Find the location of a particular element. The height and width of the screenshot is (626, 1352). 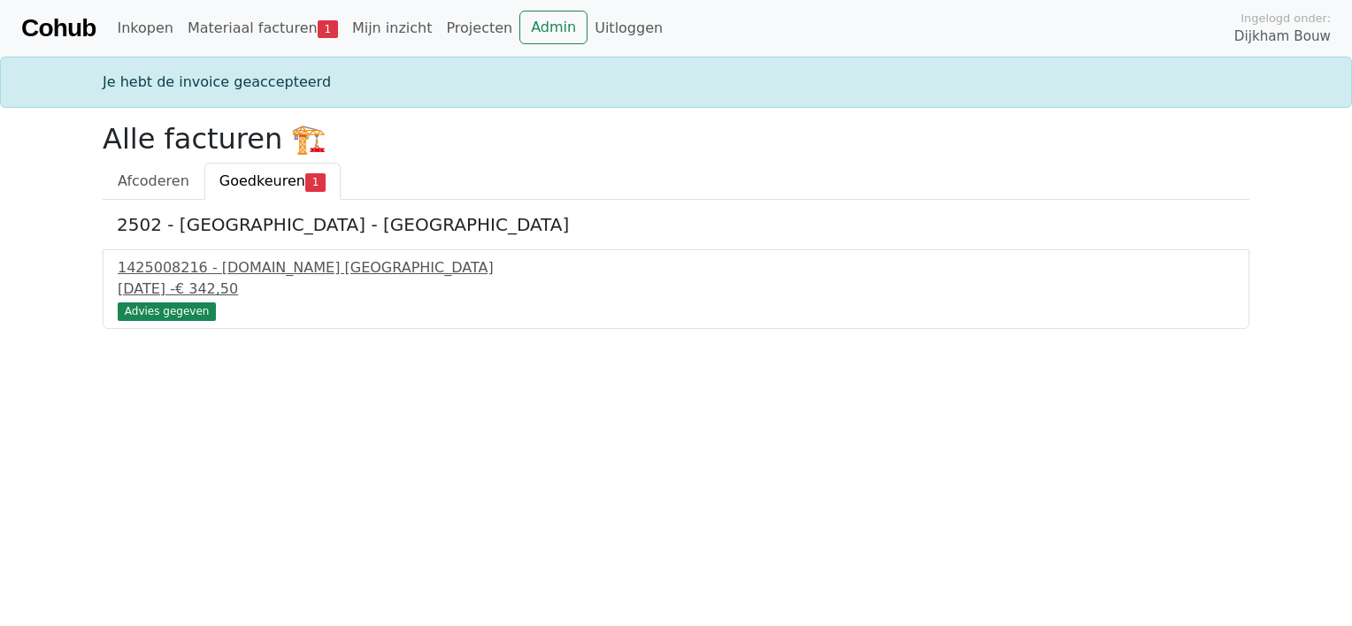

a: Materiaal facturen1 is located at coordinates (263, 28).